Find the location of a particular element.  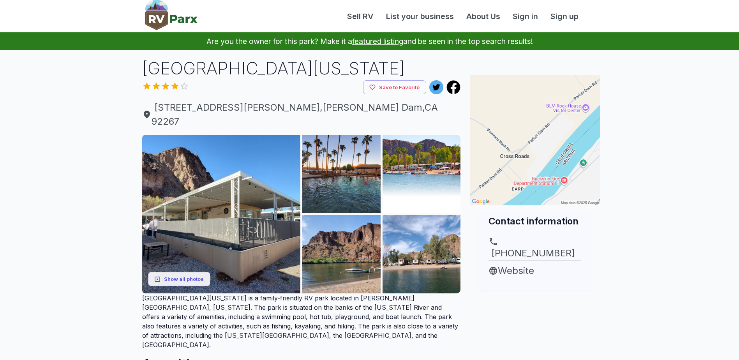

img: AJQcZqLYWJ7dAvkm2dbgHmsqpWjzoqA0vAaEh4spEUXM1wi4Lw5hVLl41JT0h8ayyMVqWDCSddVNllY9Tol9VhQz9TmhmB7gm... is located at coordinates (221, 214).